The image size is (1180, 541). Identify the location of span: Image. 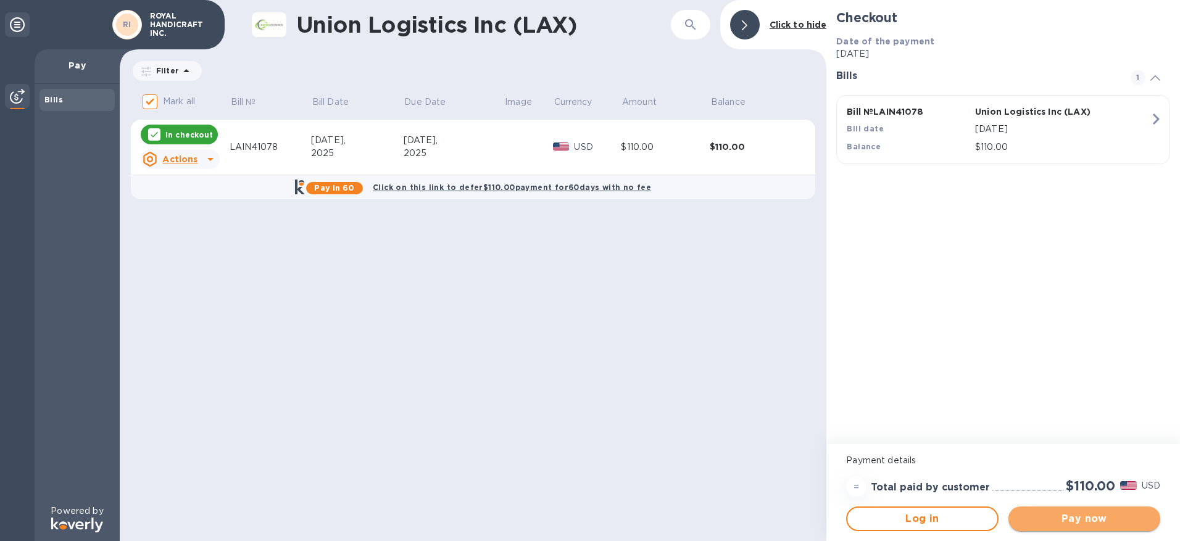
(518, 102).